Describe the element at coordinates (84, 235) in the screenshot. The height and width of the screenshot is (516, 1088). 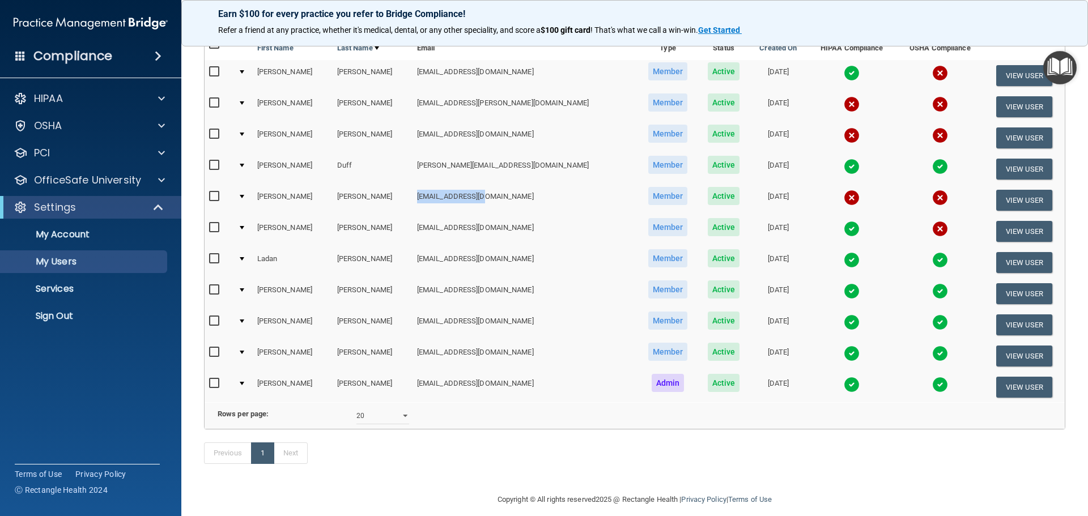
I see `p: My Account` at that location.